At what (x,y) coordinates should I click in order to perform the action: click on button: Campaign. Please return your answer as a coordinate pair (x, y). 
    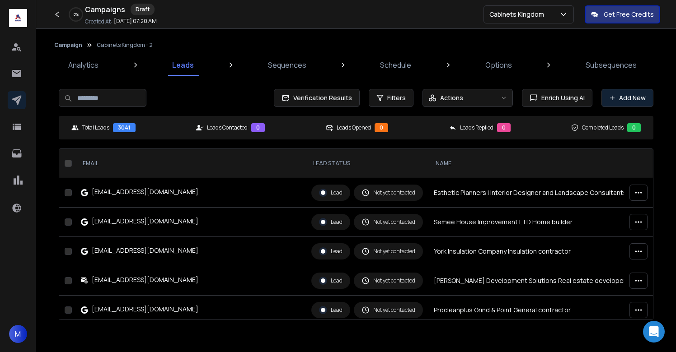
    Looking at the image, I should click on (68, 45).